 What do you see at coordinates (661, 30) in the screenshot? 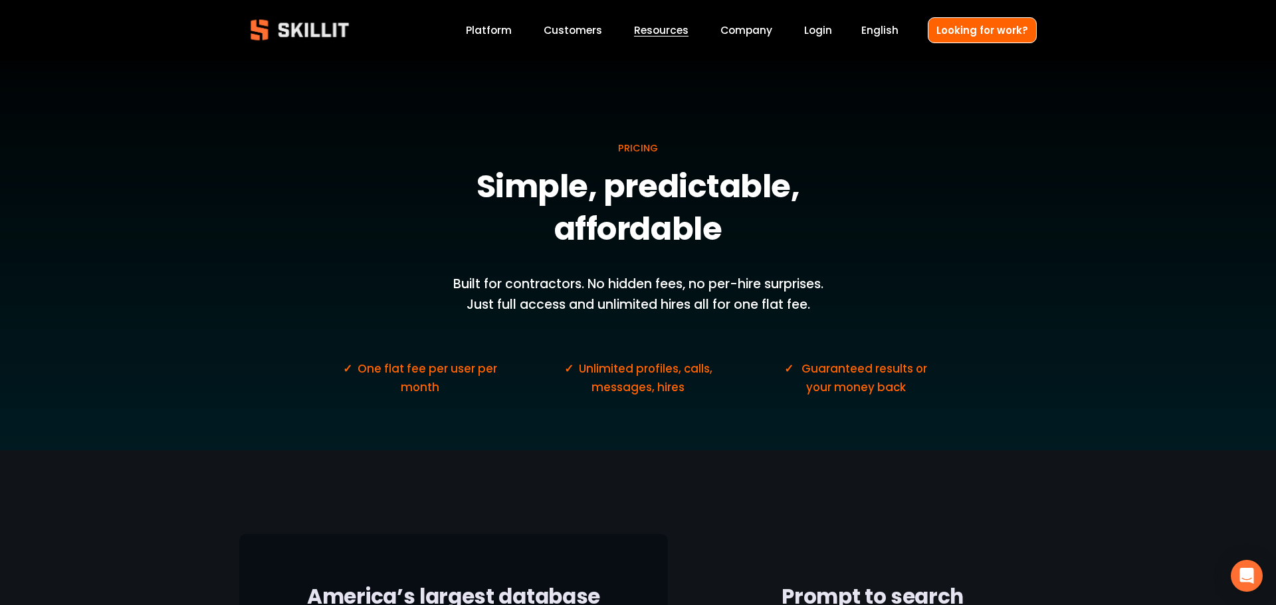
I see `a: folder dropdown` at bounding box center [661, 30].